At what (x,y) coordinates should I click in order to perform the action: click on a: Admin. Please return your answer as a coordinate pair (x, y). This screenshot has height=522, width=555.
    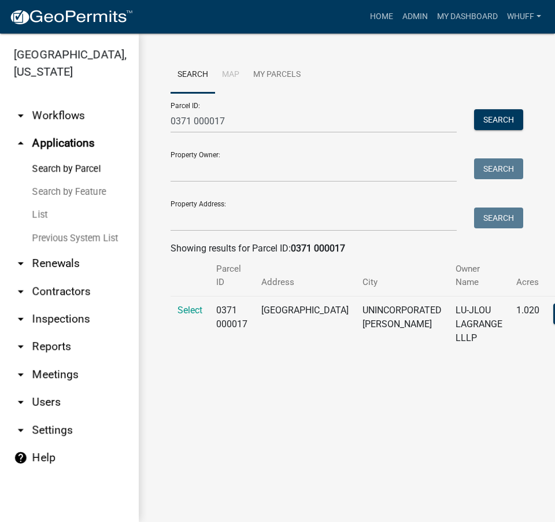
    Looking at the image, I should click on (415, 17).